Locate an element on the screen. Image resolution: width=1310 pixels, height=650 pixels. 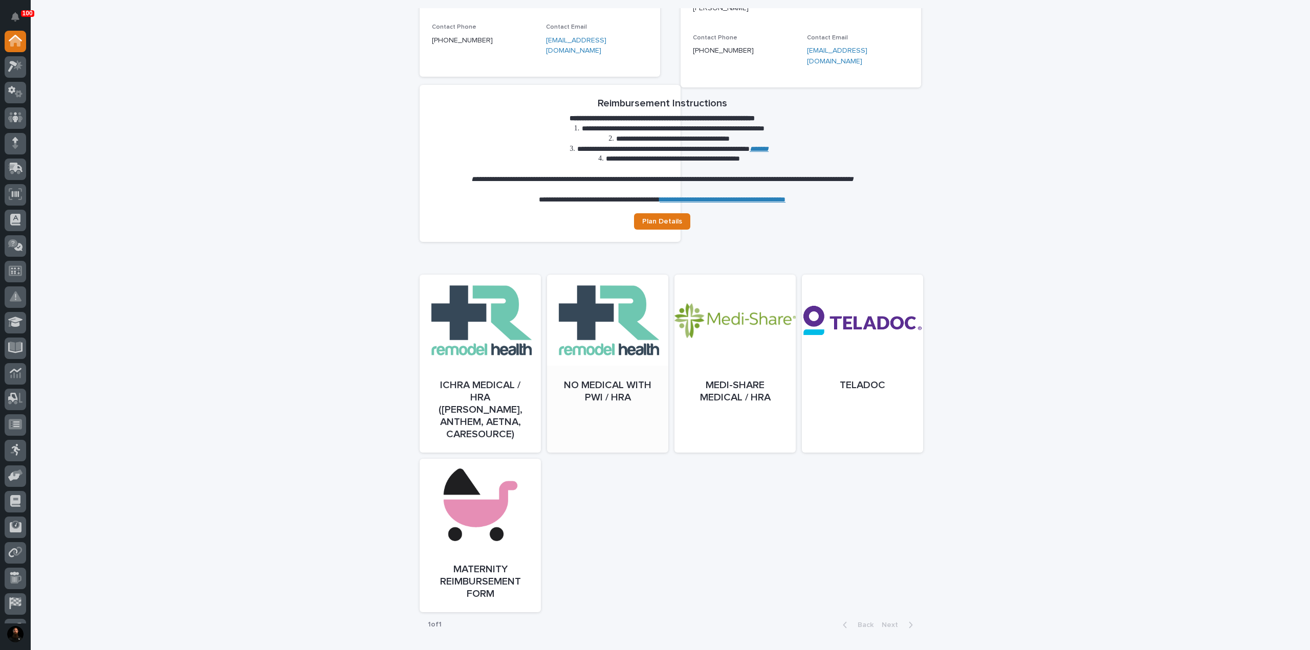
a: Medi-Share Medical / HRA is located at coordinates (735, 364).